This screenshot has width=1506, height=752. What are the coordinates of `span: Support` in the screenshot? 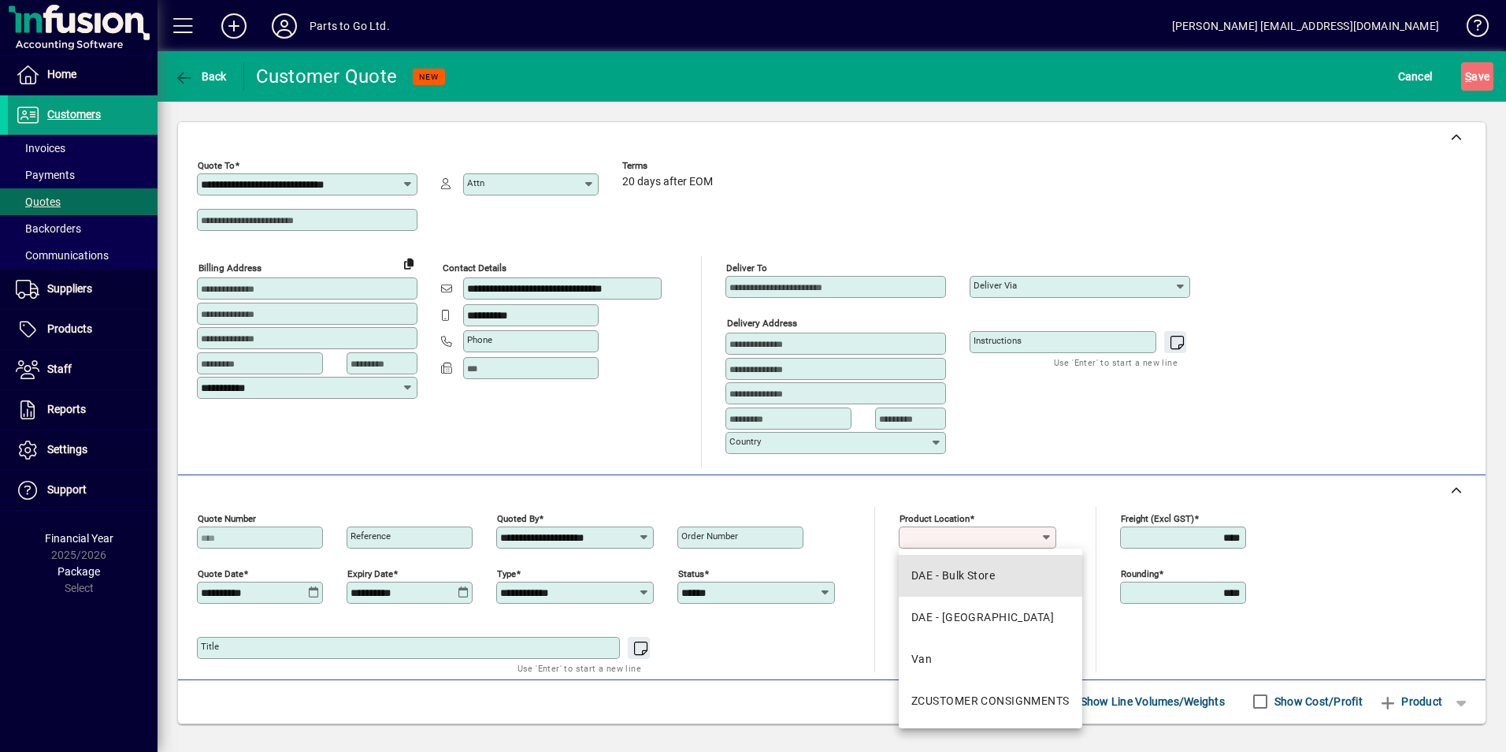 It's located at (67, 489).